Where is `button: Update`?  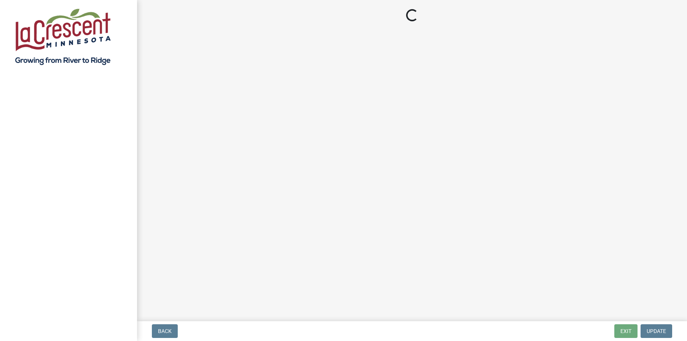
button: Update is located at coordinates (656, 331).